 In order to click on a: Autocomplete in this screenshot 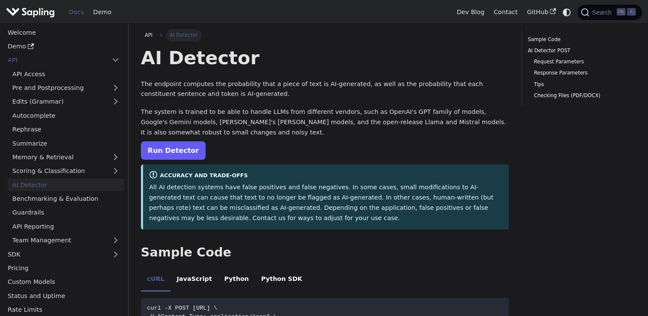, I will do `click(66, 115)`.